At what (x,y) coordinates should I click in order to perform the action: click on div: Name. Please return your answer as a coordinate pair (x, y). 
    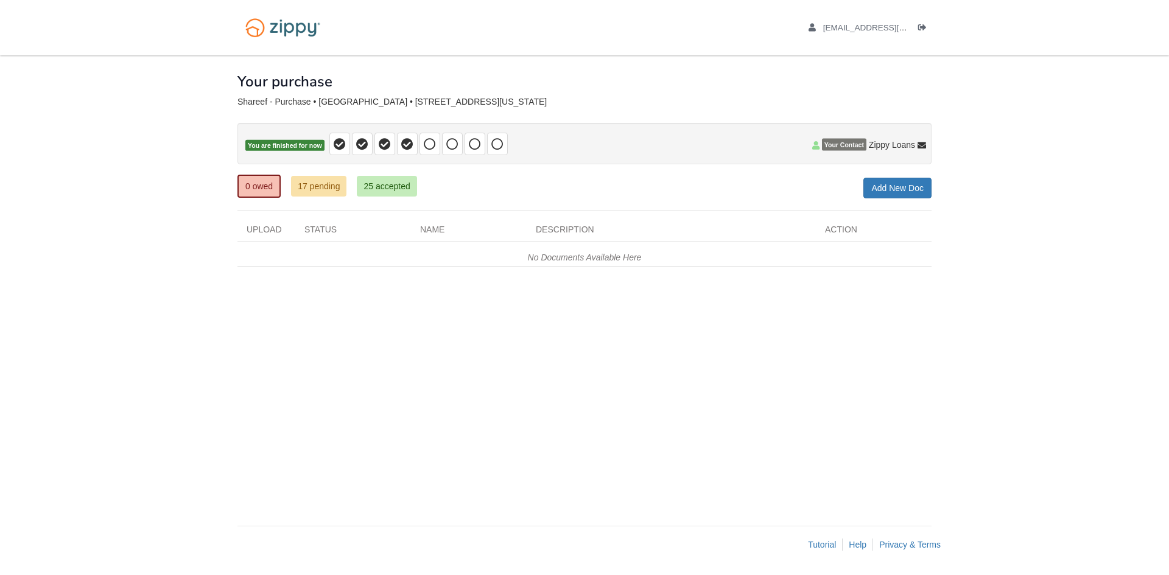
    Looking at the image, I should click on (469, 233).